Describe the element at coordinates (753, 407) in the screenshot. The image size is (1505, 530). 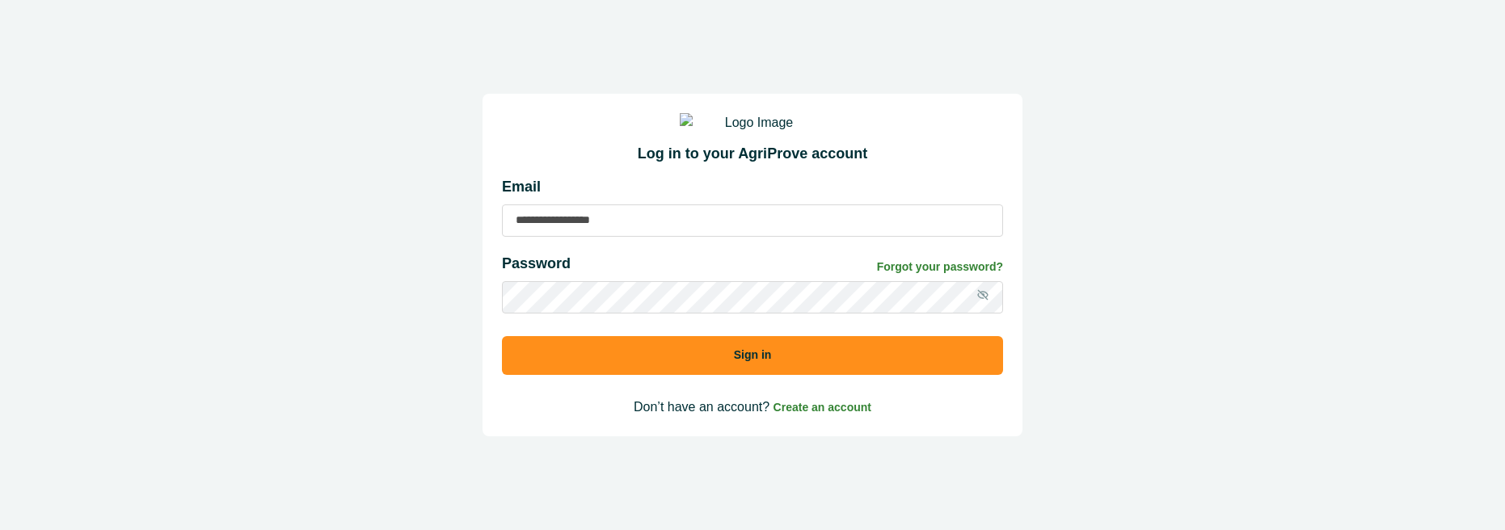
I see `p: Don’t have an account?` at that location.